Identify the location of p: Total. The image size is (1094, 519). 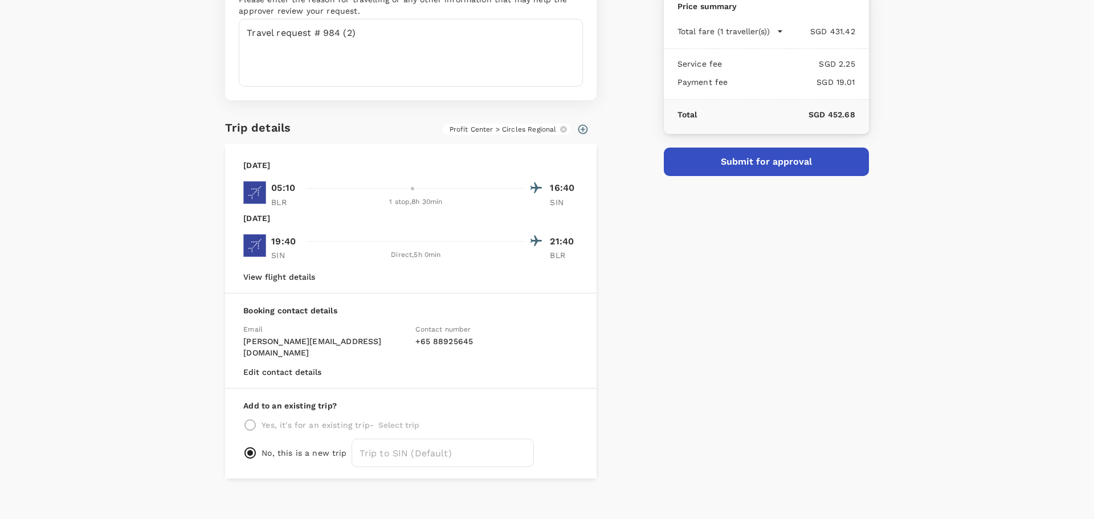
(687, 115).